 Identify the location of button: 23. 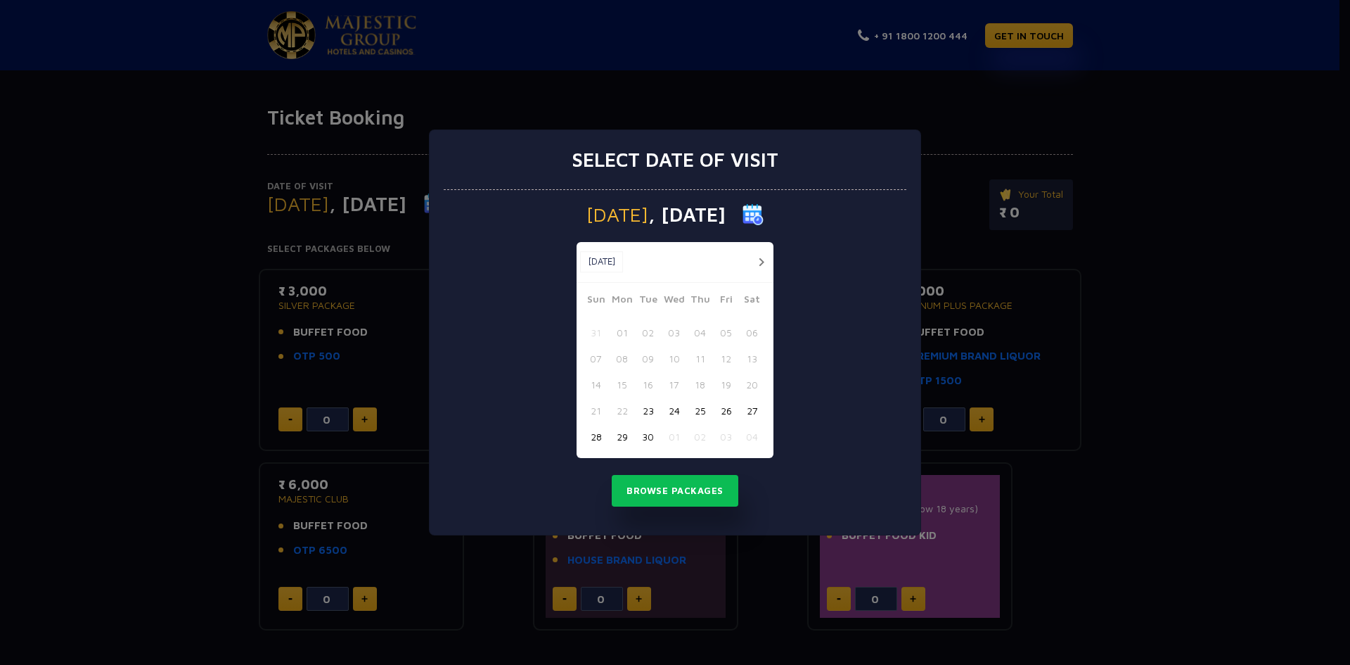
(648, 410).